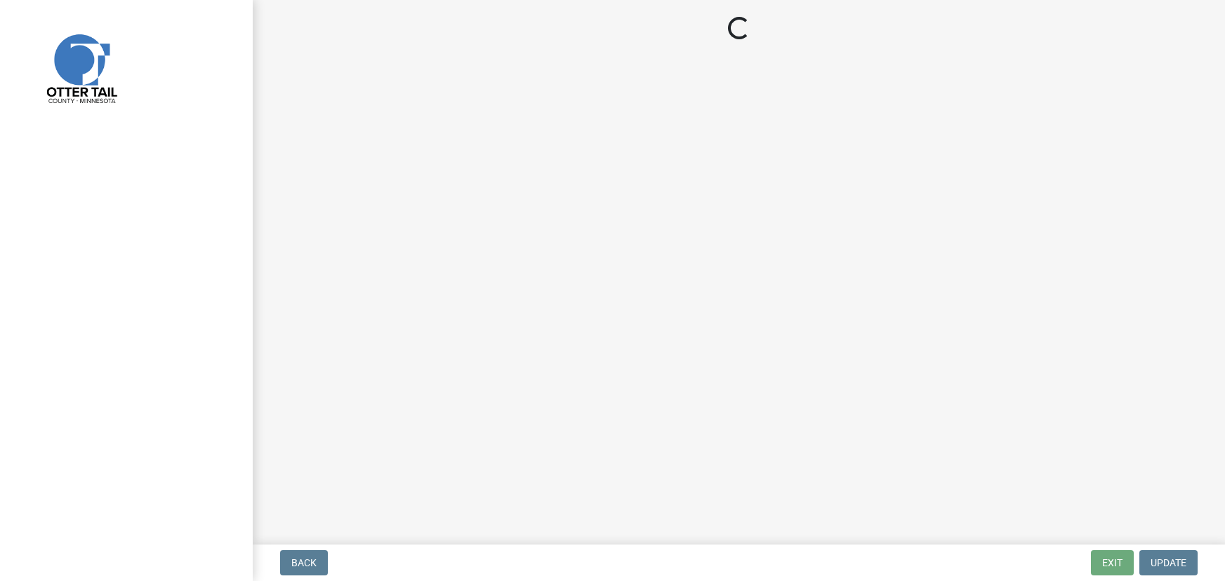 The image size is (1225, 581). I want to click on span: Update, so click(1168, 563).